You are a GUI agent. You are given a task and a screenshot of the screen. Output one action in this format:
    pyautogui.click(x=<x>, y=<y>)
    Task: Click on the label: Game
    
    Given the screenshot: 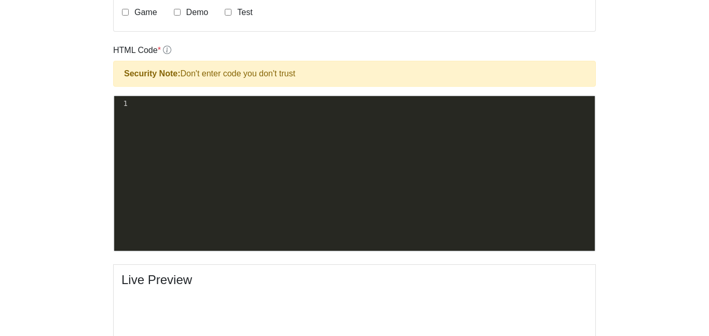 What is the action you would take?
    pyautogui.click(x=145, y=12)
    